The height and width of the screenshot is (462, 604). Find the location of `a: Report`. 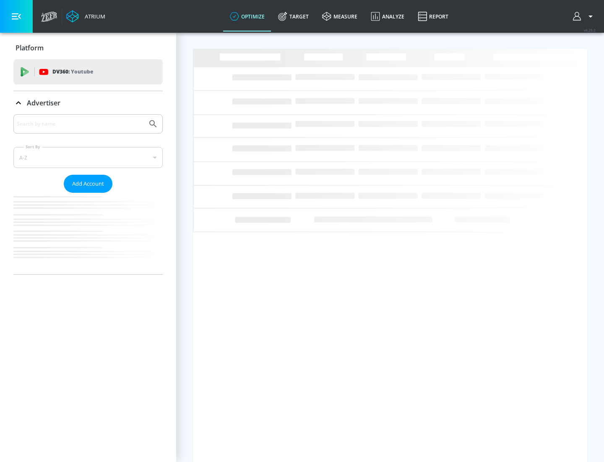

a: Report is located at coordinates (433, 16).